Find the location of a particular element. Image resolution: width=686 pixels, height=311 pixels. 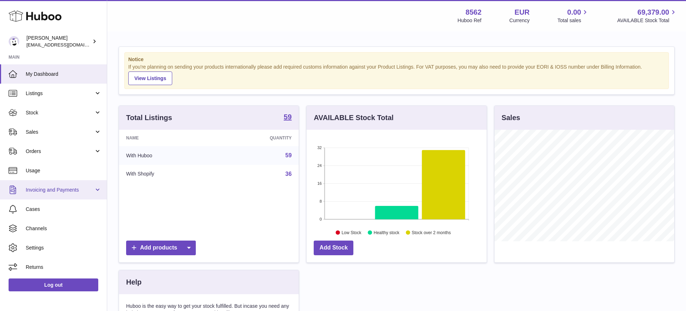

div: Currency is located at coordinates (520, 20).